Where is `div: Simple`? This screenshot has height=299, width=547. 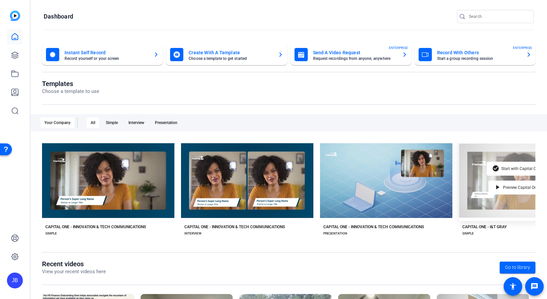 div: Simple is located at coordinates (112, 123).